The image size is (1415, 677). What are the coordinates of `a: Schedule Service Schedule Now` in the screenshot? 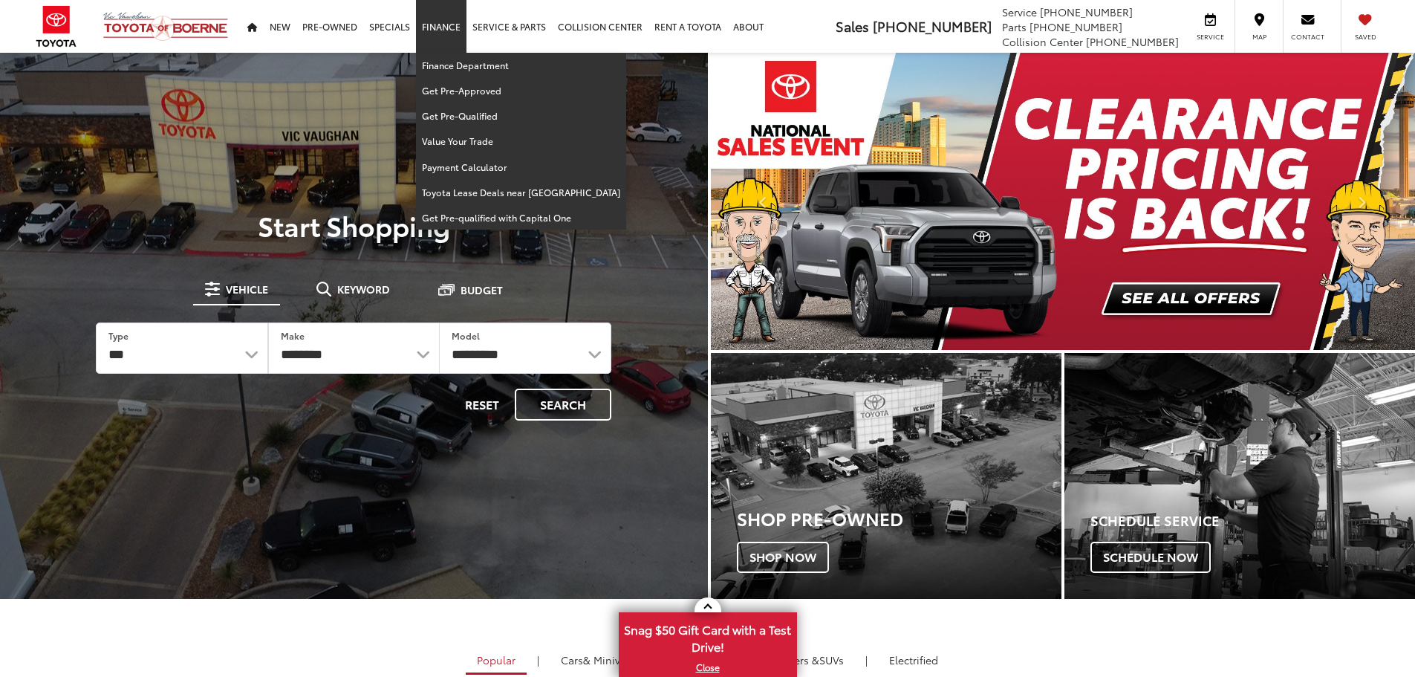 It's located at (1240, 476).